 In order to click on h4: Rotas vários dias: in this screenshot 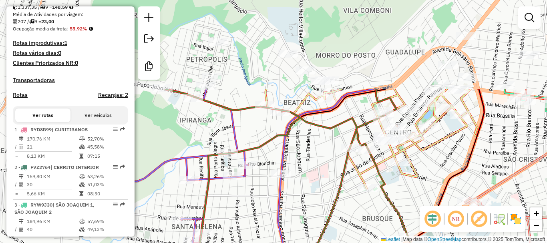, I will do `click(70, 53)`.